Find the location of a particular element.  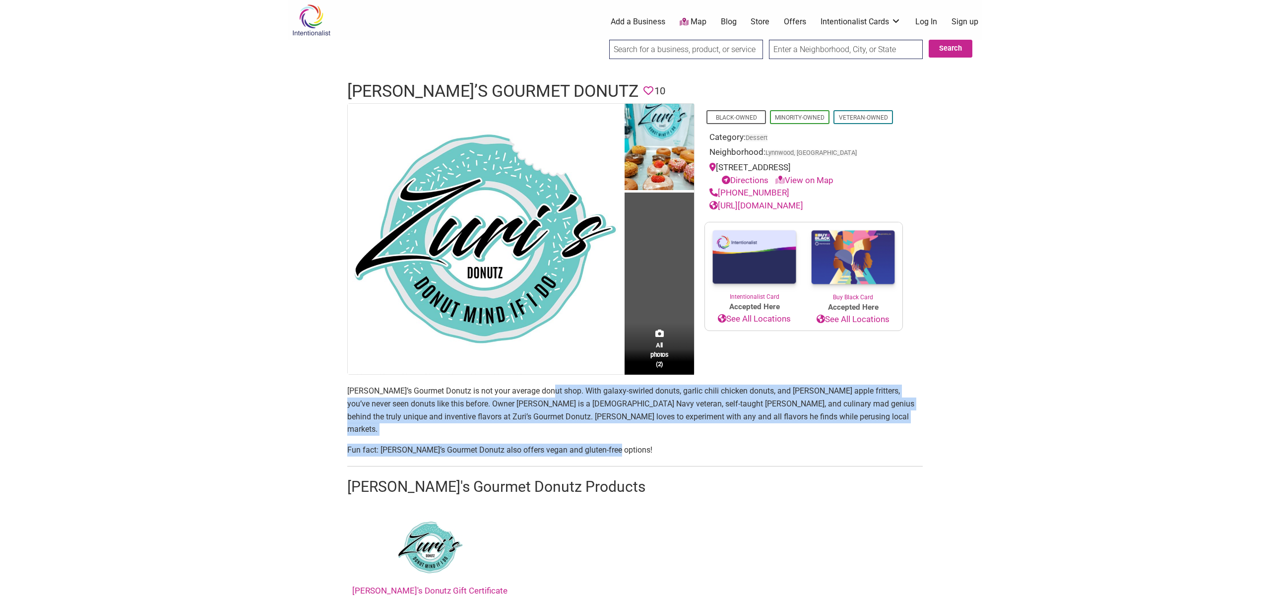

a: Intentionalist Card is located at coordinates (754, 261).